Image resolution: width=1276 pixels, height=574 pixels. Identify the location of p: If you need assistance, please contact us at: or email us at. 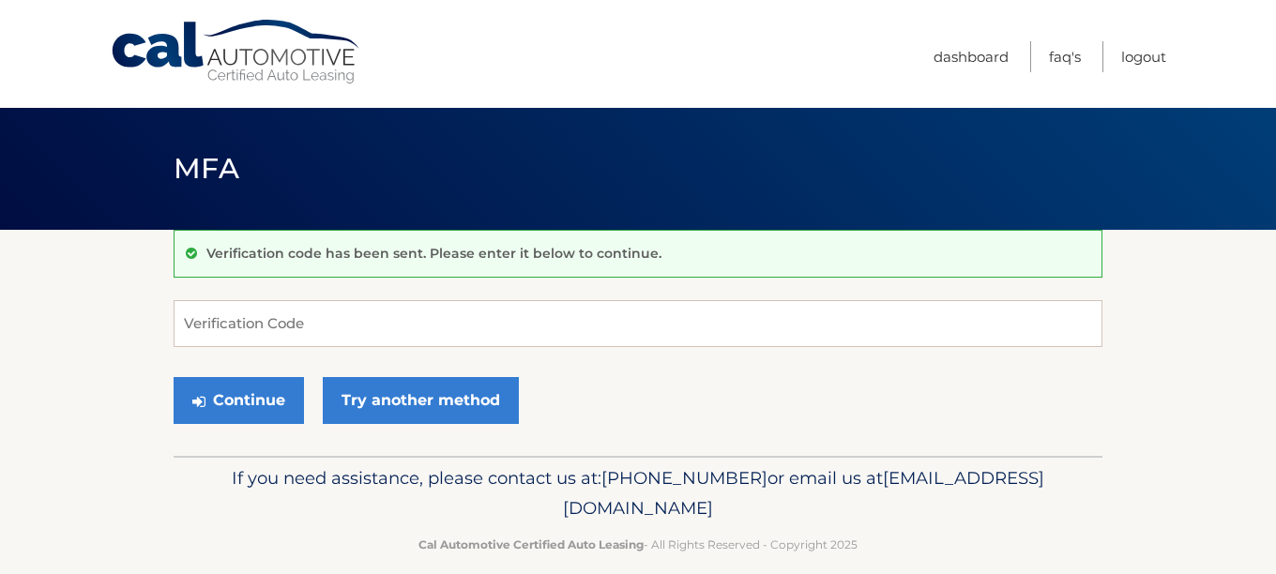
(638, 494).